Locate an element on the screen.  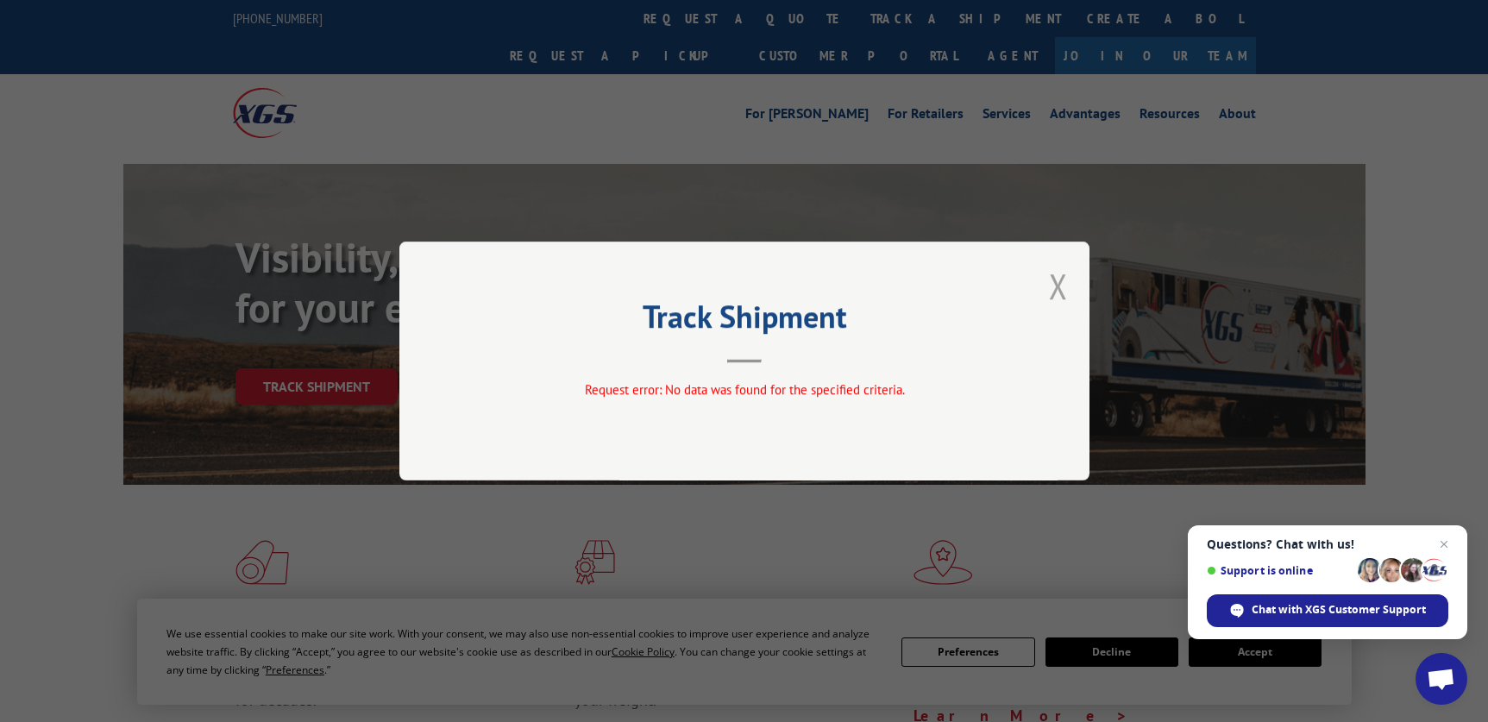
span: Close chat is located at coordinates (1444, 544).